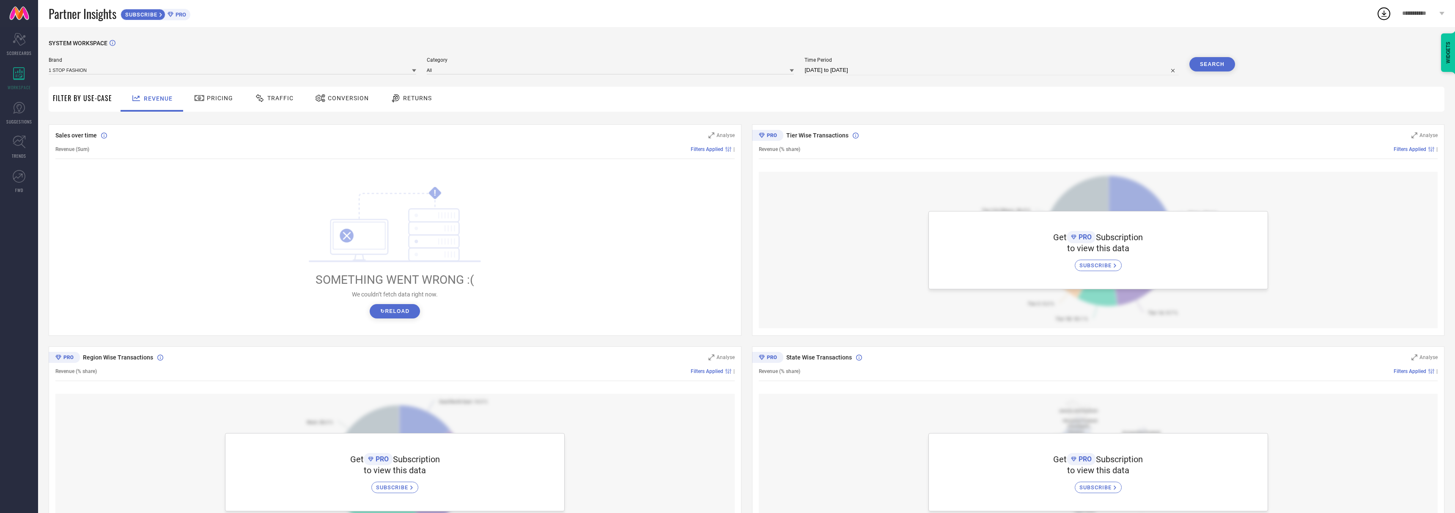  What do you see at coordinates (817, 135) in the screenshot?
I see `span: Tier Wise Transactions` at bounding box center [817, 135].